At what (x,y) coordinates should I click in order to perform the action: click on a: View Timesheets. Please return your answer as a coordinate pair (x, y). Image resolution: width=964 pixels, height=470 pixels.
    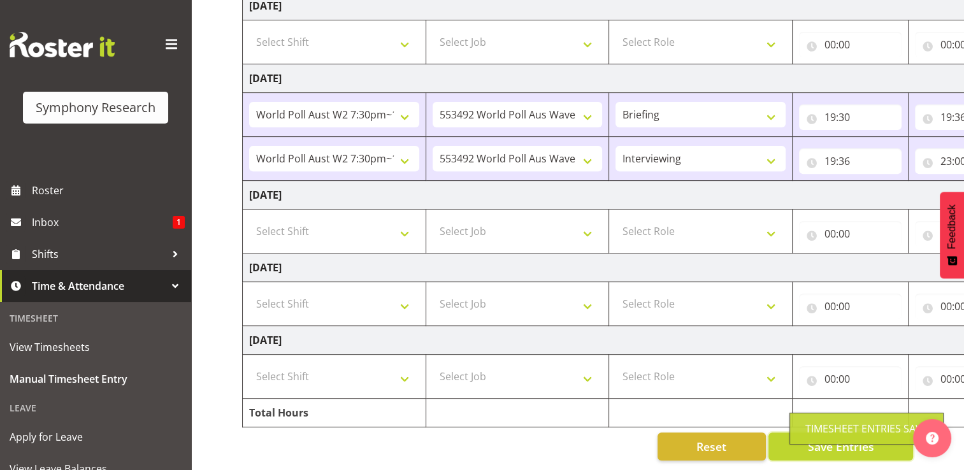
    Looking at the image, I should click on (96, 347).